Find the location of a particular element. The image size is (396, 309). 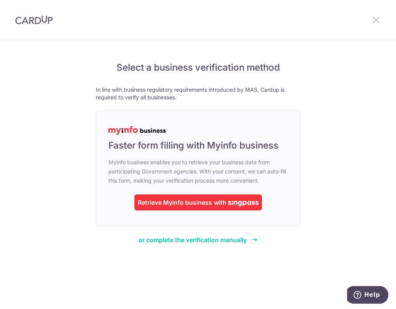

span: with is located at coordinates (220, 202).